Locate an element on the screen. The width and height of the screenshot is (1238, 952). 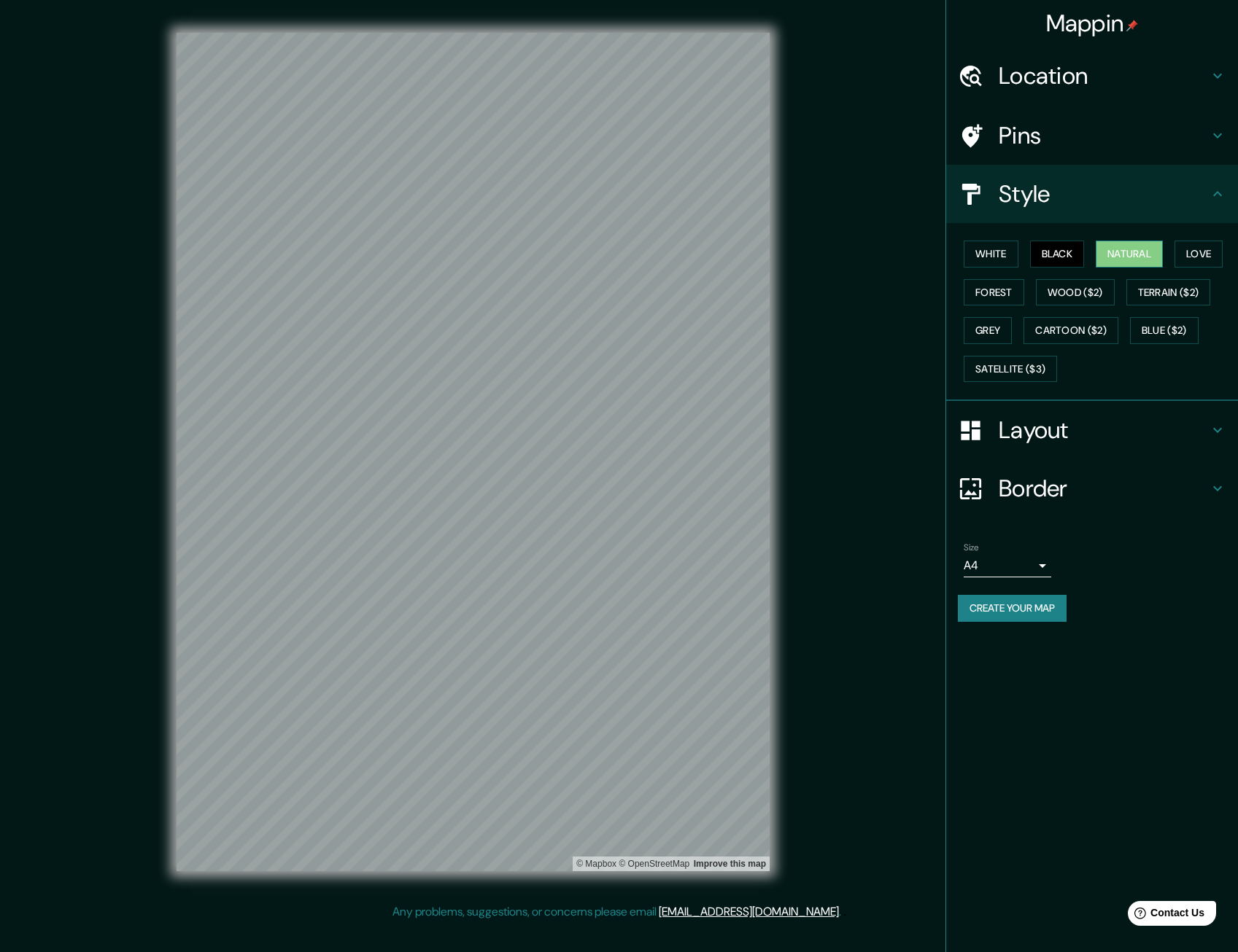
button: Natural is located at coordinates (1130, 254).